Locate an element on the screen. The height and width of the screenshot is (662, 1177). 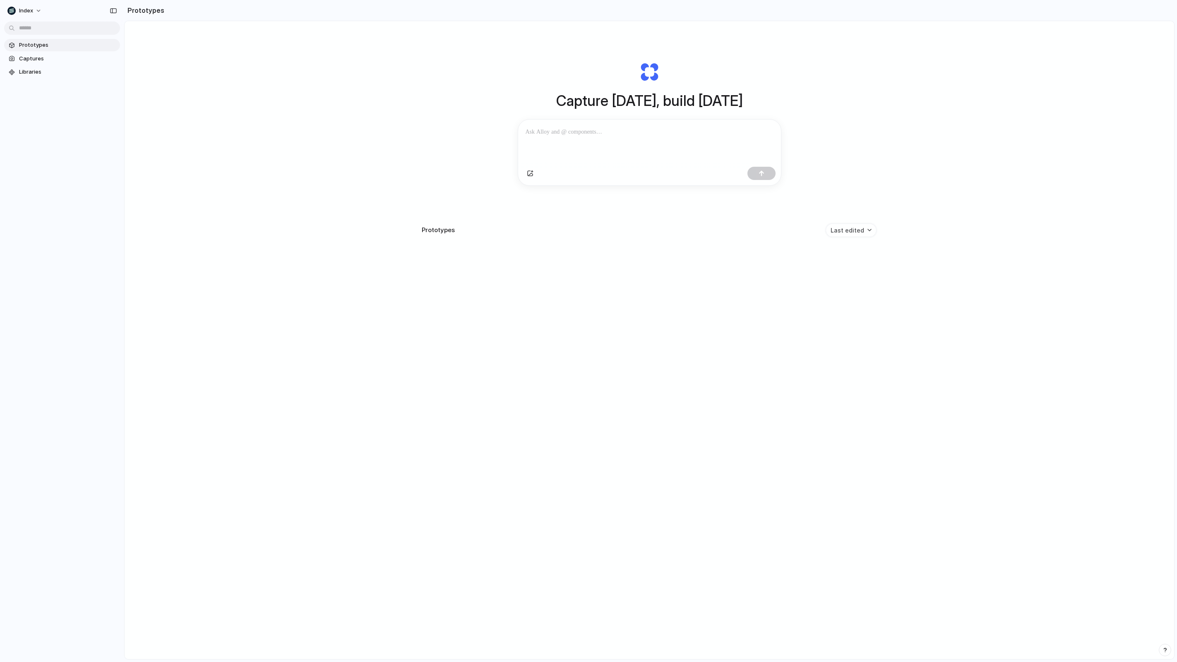
a: Prototypes is located at coordinates (62, 45).